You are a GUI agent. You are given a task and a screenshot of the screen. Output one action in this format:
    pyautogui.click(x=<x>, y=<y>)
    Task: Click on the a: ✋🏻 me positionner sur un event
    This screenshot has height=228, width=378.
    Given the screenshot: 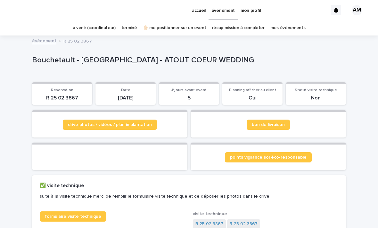 What is the action you would take?
    pyautogui.click(x=174, y=28)
    